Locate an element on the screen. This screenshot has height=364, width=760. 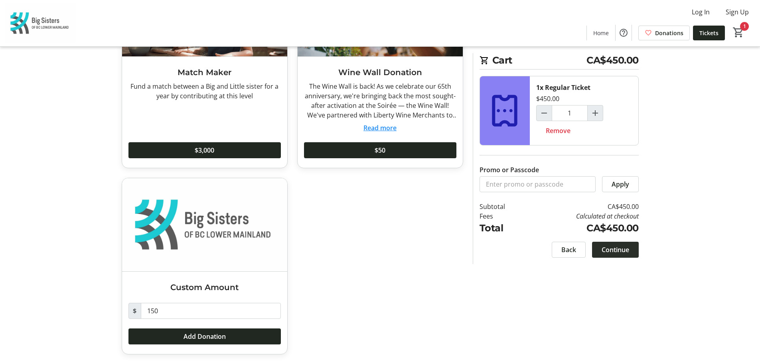
label: Promo or Passcode is located at coordinates (509, 170).